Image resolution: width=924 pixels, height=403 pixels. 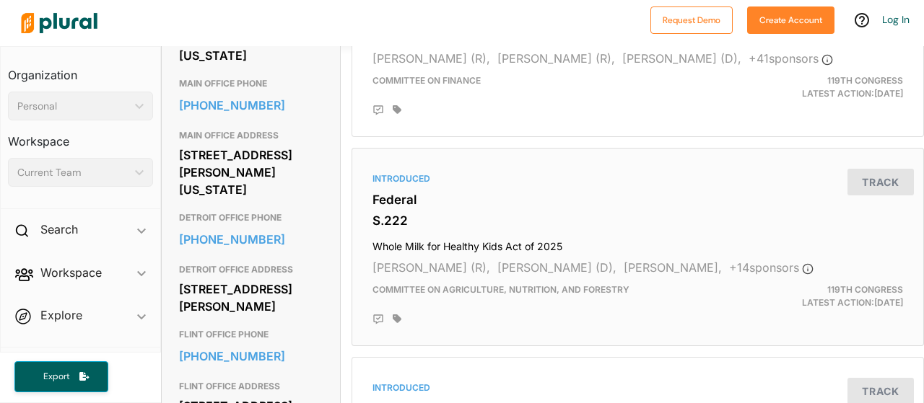 What do you see at coordinates (426, 80) in the screenshot?
I see `span: Committee on Finance` at bounding box center [426, 80].